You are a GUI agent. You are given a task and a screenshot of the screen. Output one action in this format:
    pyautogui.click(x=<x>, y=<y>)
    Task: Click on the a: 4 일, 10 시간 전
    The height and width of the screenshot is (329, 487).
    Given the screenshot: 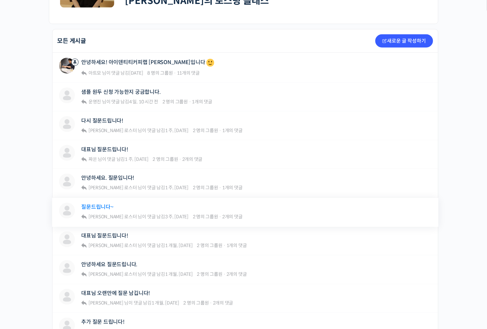 What is the action you would take?
    pyautogui.click(x=144, y=102)
    